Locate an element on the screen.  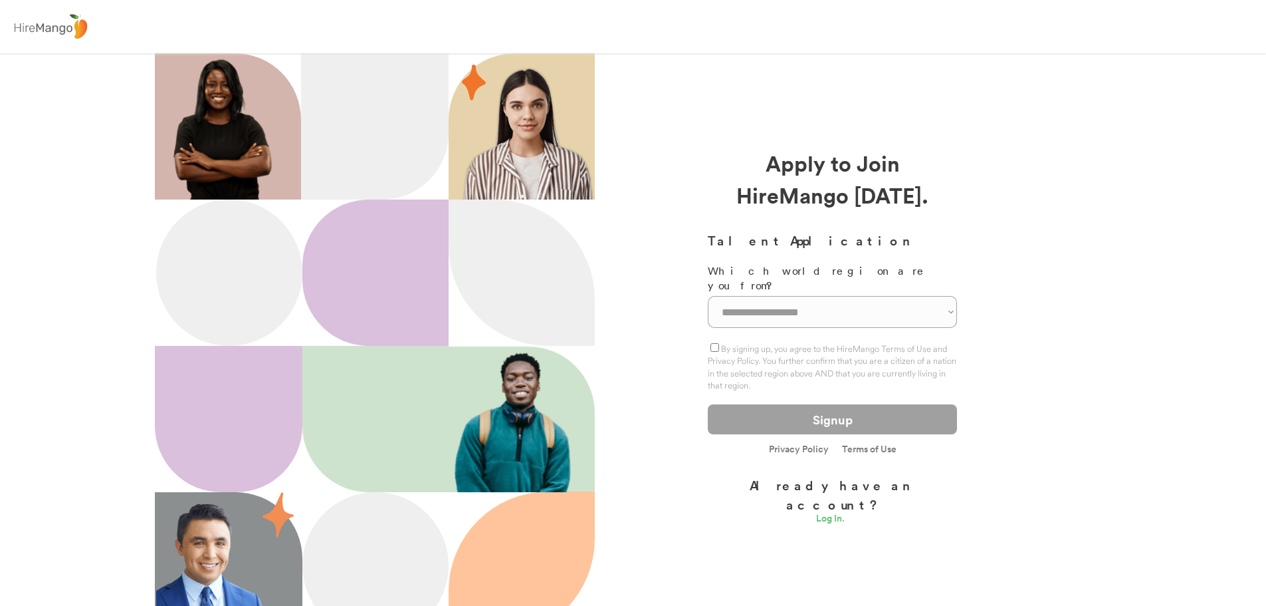
a: Privacy Policy is located at coordinates (799, 449).